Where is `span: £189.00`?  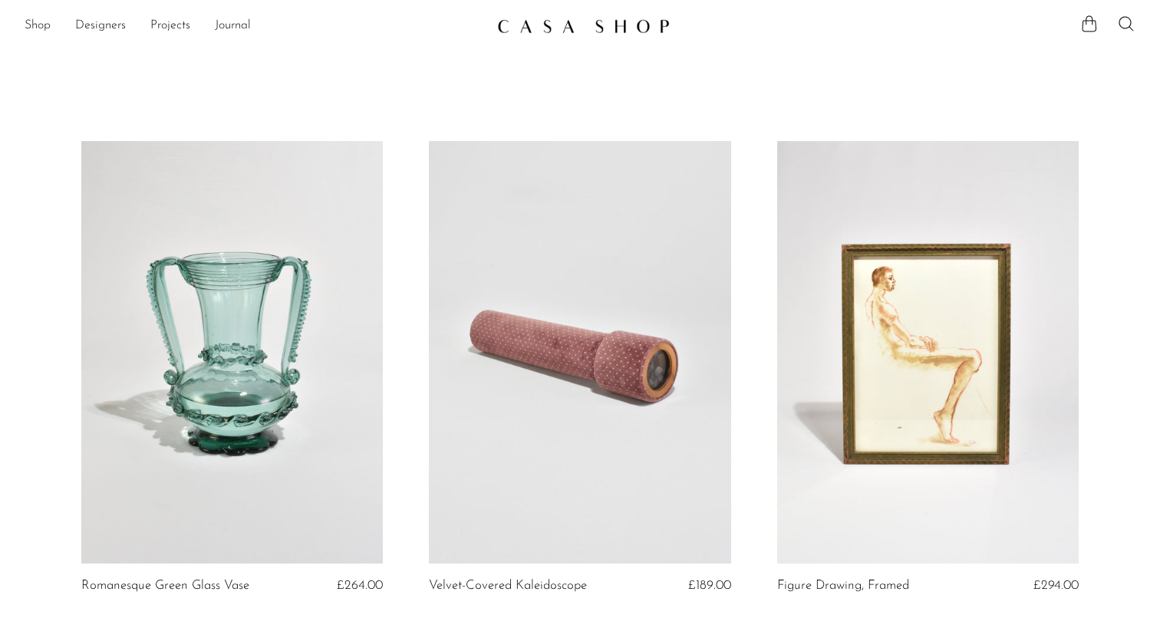 span: £189.00 is located at coordinates (709, 585).